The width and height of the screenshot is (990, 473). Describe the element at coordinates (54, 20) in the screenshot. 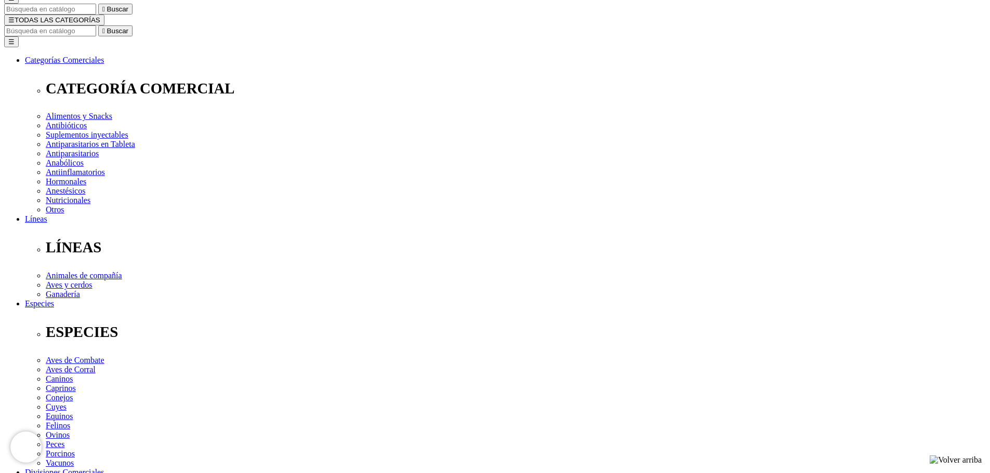

I see `button: ☰TODAS LAS CATEGORÍAS` at that location.